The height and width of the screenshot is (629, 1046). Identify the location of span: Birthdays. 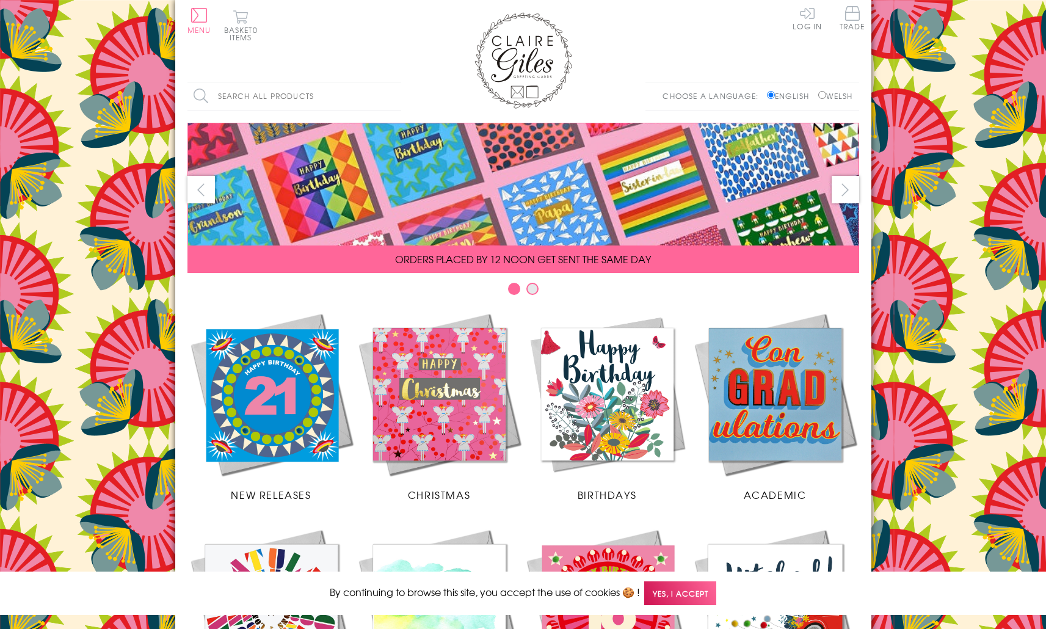
(607, 494).